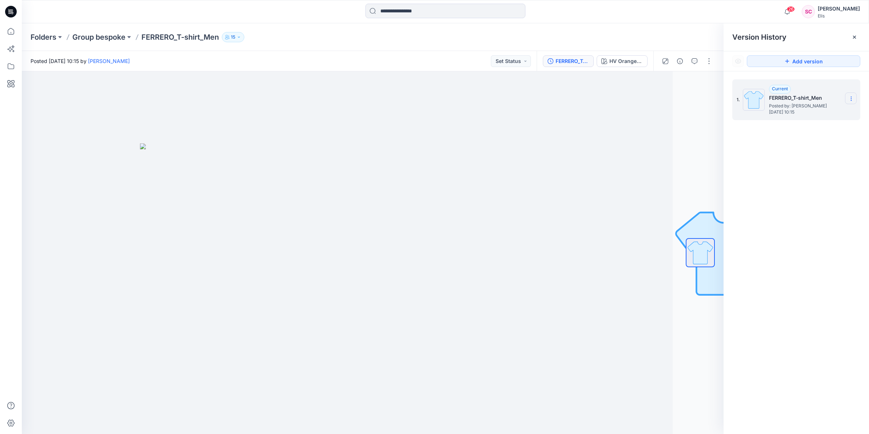  I want to click on span: 1., so click(738, 100).